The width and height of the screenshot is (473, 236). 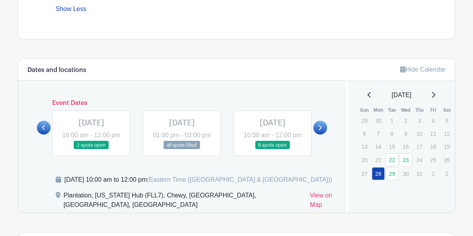 What do you see at coordinates (365, 120) in the screenshot?
I see `p: 29` at bounding box center [365, 120].